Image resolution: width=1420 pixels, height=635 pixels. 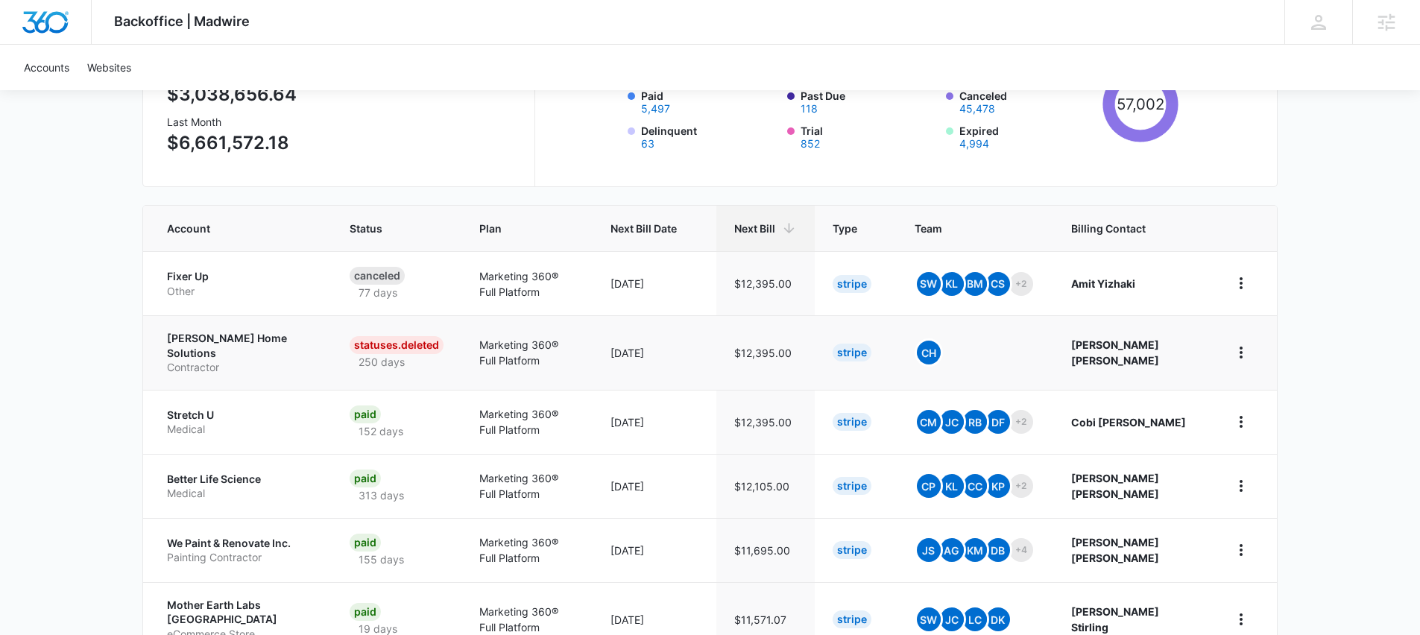 What do you see at coordinates (998, 284) in the screenshot?
I see `span: CS` at bounding box center [998, 284].